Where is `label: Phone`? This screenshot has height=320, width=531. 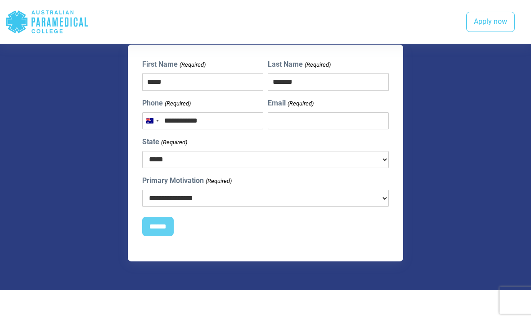
label: Phone is located at coordinates (166, 103).